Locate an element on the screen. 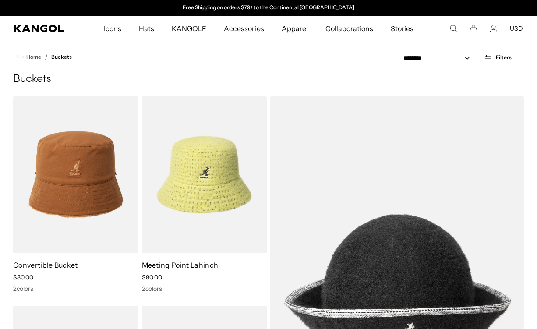  a: Convertible Bucket is located at coordinates (46, 265).